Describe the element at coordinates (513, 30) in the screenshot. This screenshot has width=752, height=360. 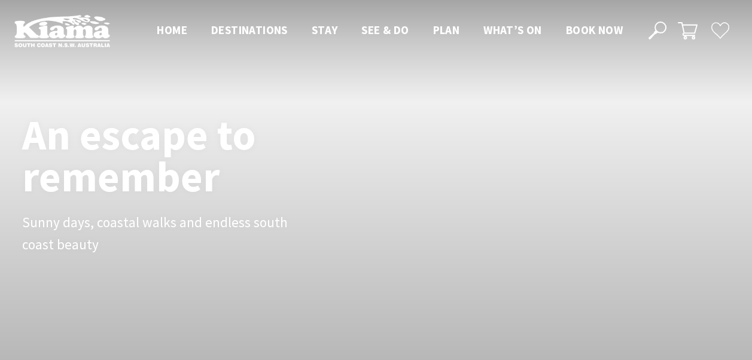
I see `span: What’s On` at that location.